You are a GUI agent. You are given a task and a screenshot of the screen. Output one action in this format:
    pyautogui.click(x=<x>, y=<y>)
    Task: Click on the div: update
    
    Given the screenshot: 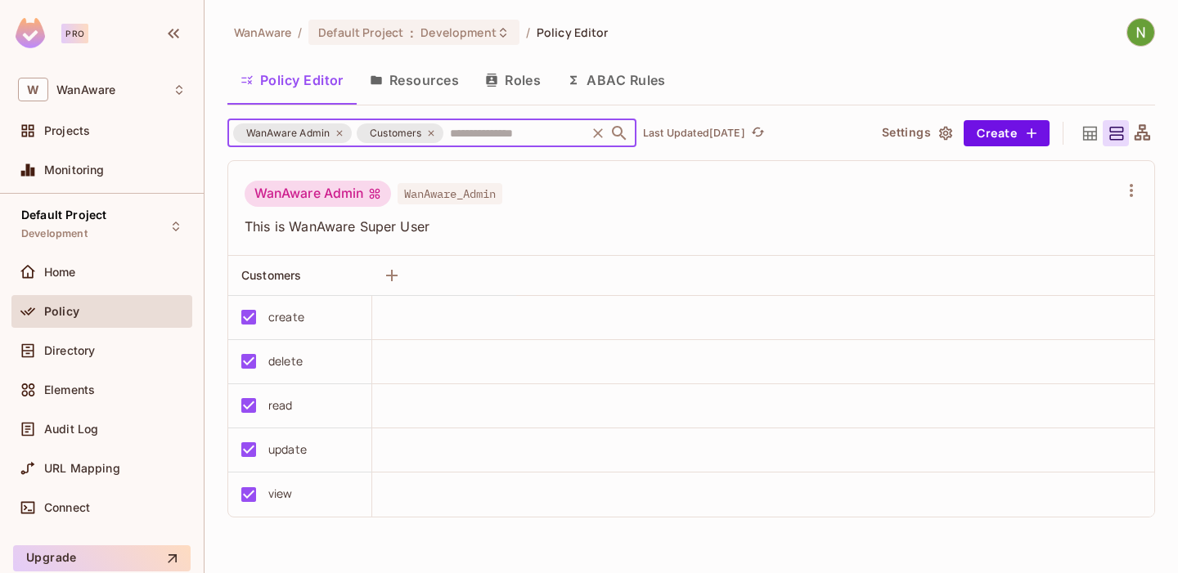 What is the action you would take?
    pyautogui.click(x=287, y=450)
    